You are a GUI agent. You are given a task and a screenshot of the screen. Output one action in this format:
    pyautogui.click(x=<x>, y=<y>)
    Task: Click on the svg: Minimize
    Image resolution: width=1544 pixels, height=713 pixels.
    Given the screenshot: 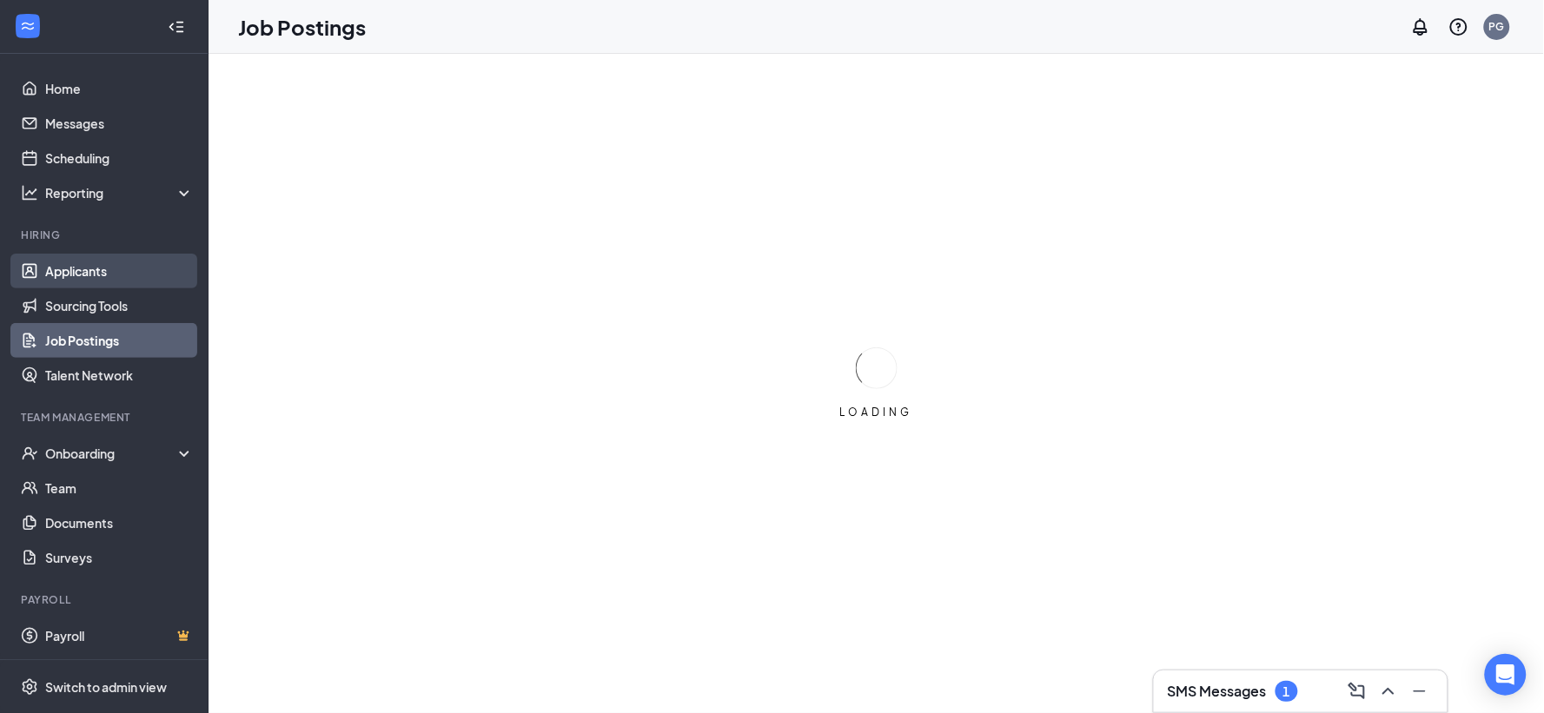 What is the action you would take?
    pyautogui.click(x=1419, y=691)
    